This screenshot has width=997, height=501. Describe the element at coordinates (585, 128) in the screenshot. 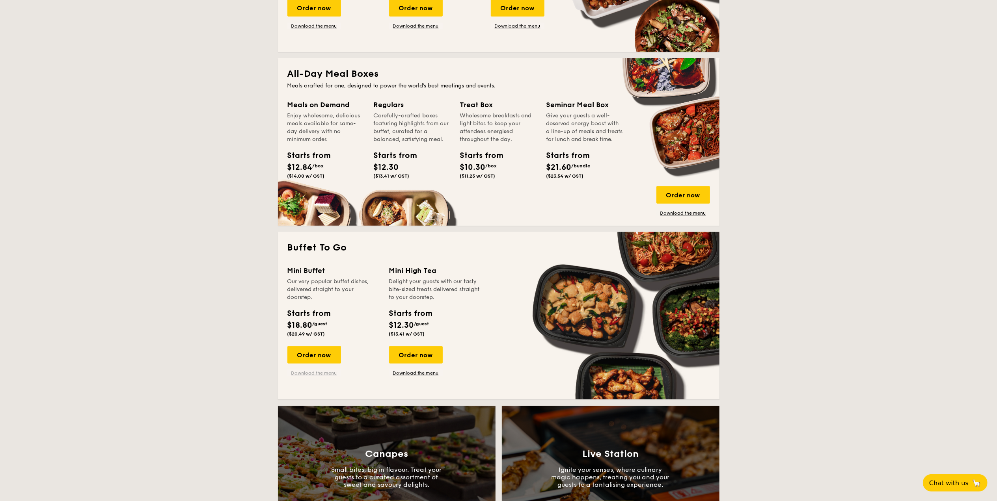

I see `div: Give your guests a well-deserved energy boost with a line-up of meals and treats for lunch and br...` at that location.